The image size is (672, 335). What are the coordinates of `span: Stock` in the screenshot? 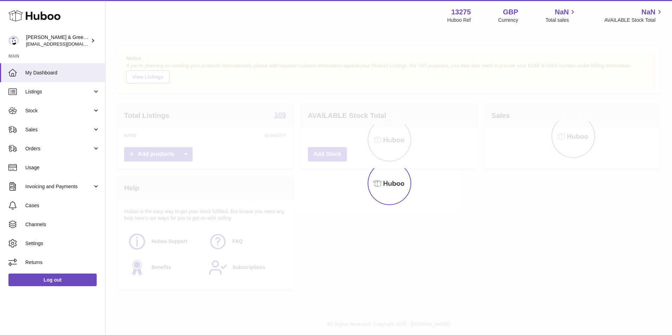 It's located at (59, 111).